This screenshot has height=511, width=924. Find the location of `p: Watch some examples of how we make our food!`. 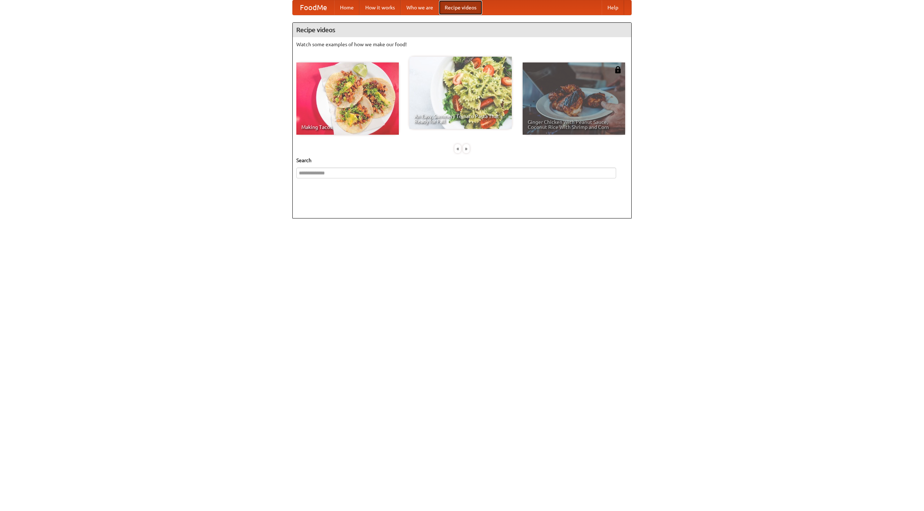

p: Watch some examples of how we make our food! is located at coordinates (462, 44).